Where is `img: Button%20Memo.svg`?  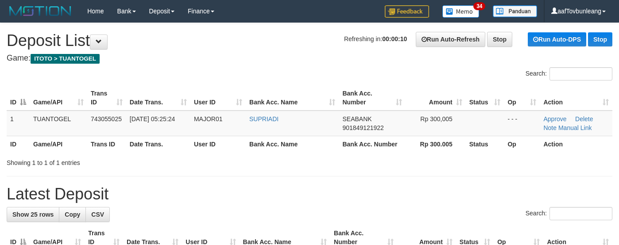 img: Button%20Memo.svg is located at coordinates (461, 12).